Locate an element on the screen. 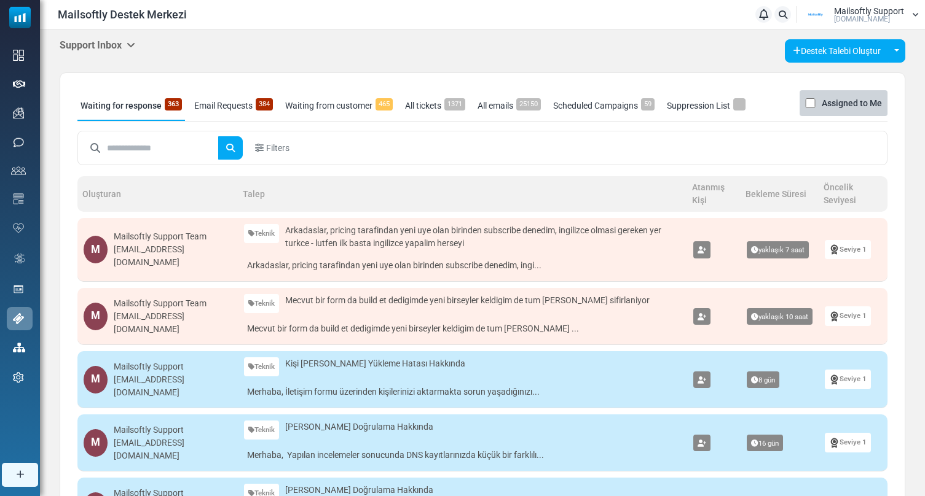 This screenshot has height=496, width=925. a: All emails25150 is located at coordinates (509, 106).